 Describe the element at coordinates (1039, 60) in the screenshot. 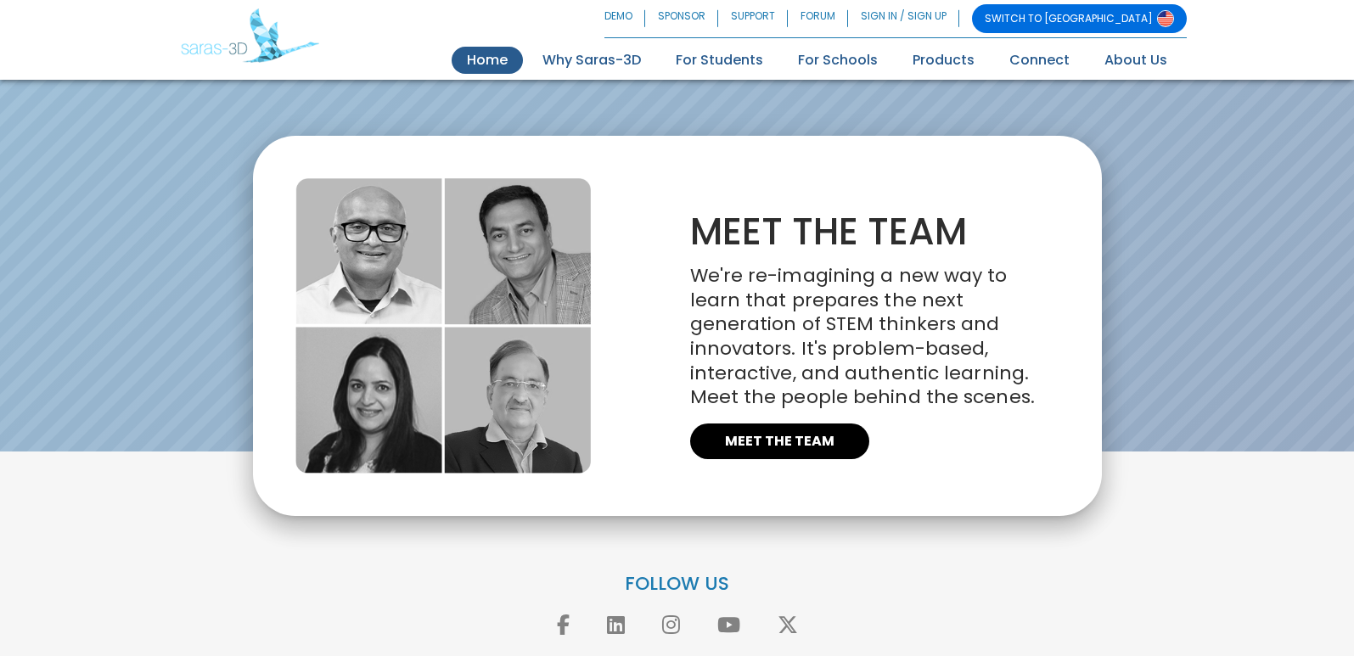

I see `a: Connect` at that location.